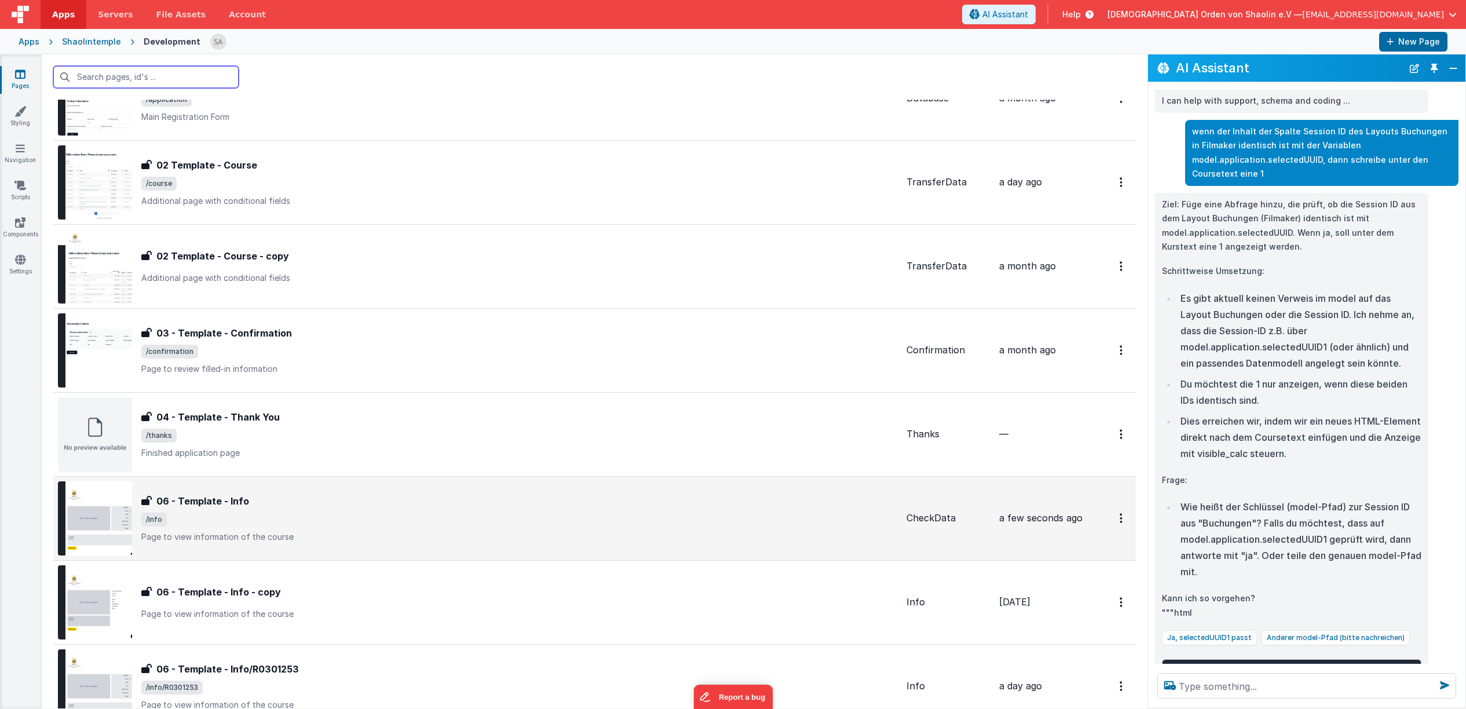 The width and height of the screenshot is (1466, 709). What do you see at coordinates (1299, 539) in the screenshot?
I see `li: Wie heißt der Schlüssel (model-Pfad) zur Session ID aus "Buchungen"? Falls du möchtest, dass auf ...` at bounding box center [1299, 539].